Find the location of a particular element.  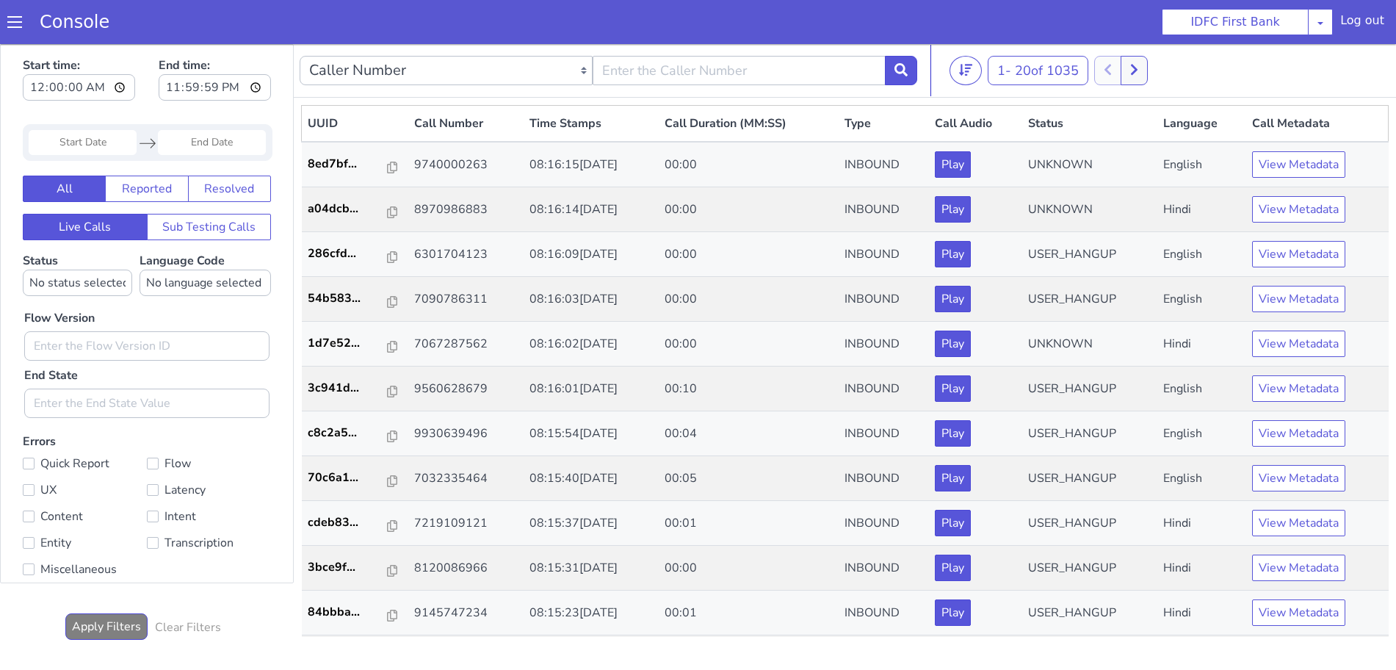

p: 3c941d... is located at coordinates (348, 344).